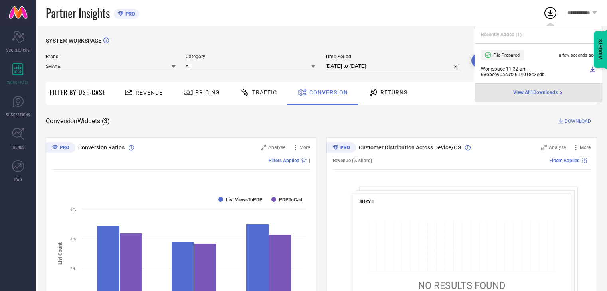 This screenshot has width=607, height=291. What do you see at coordinates (265, 93) in the screenshot?
I see `span: Traffic` at bounding box center [265, 93].